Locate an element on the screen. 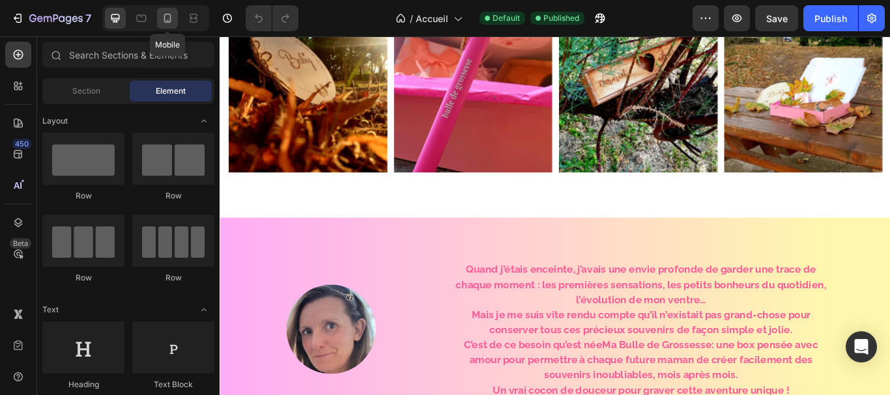 The image size is (890, 395). span: Section is located at coordinates (86, 91).